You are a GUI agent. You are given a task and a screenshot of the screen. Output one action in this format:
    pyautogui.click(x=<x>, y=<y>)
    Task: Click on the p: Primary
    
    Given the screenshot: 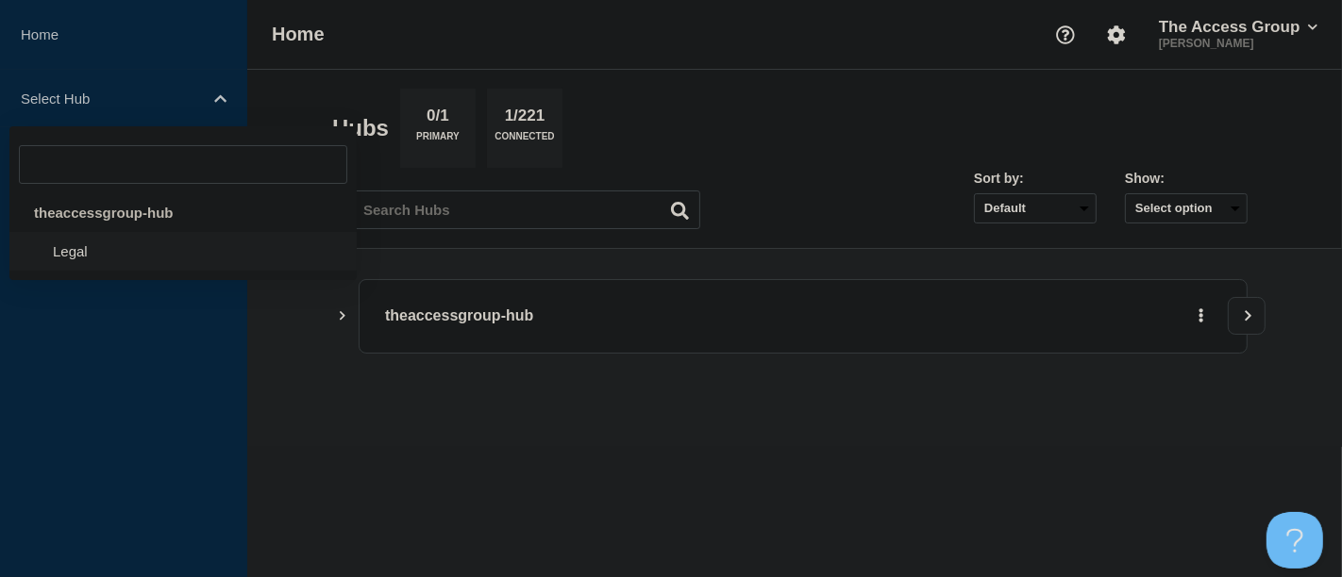 What is the action you would take?
    pyautogui.click(x=438, y=141)
    